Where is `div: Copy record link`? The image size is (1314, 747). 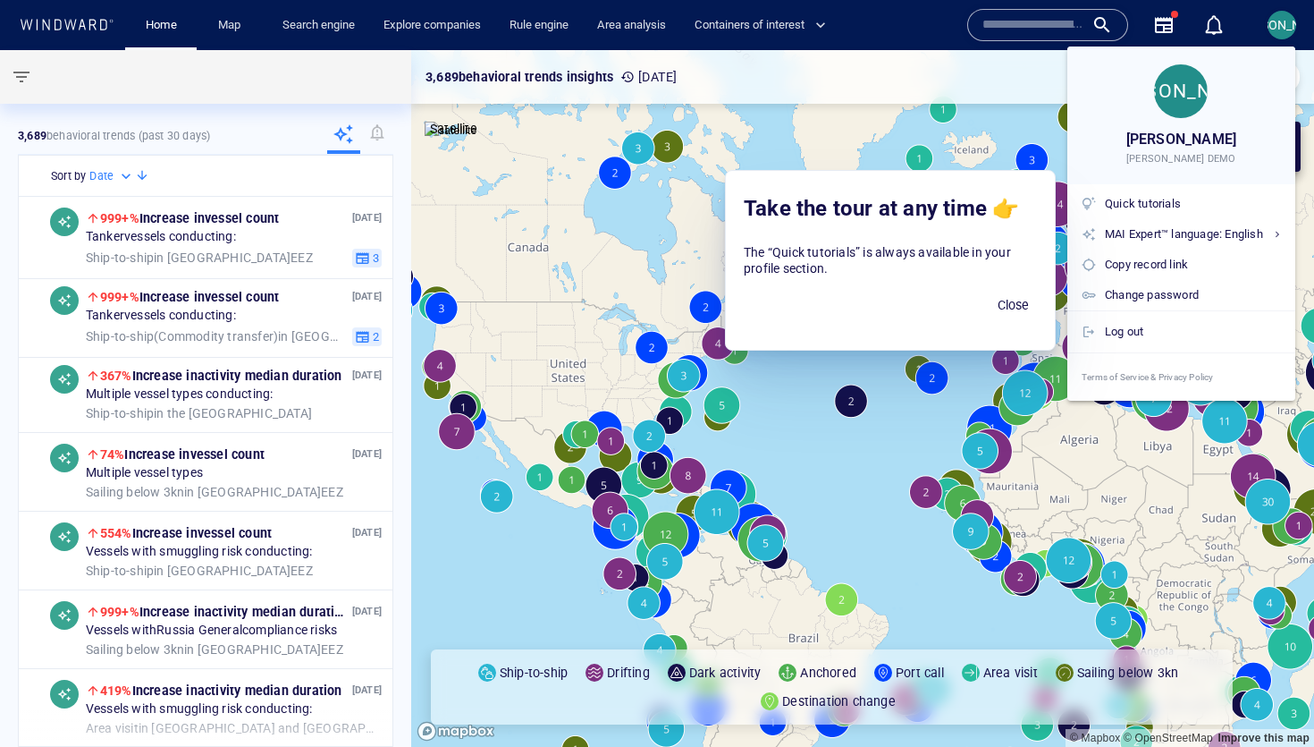
div: Copy record link is located at coordinates (1193, 265).